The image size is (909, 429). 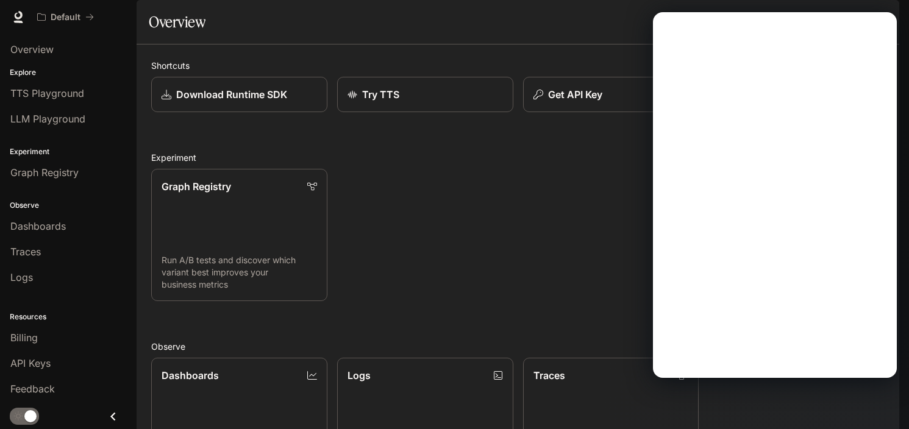 I want to click on p: Try TTS, so click(x=380, y=94).